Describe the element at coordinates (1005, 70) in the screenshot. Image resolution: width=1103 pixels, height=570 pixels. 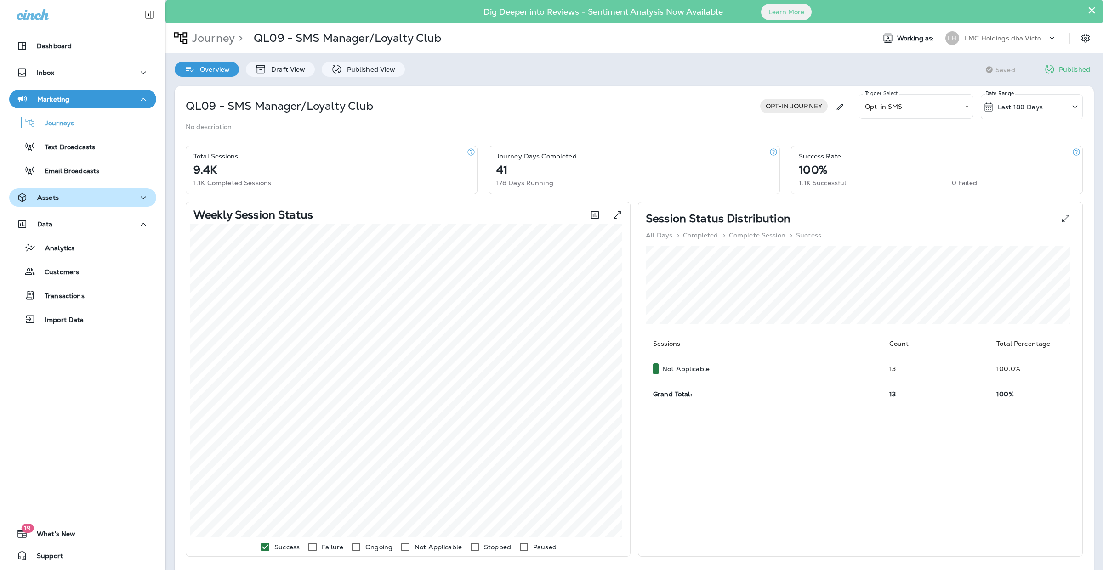
I see `span: Saved` at that location.